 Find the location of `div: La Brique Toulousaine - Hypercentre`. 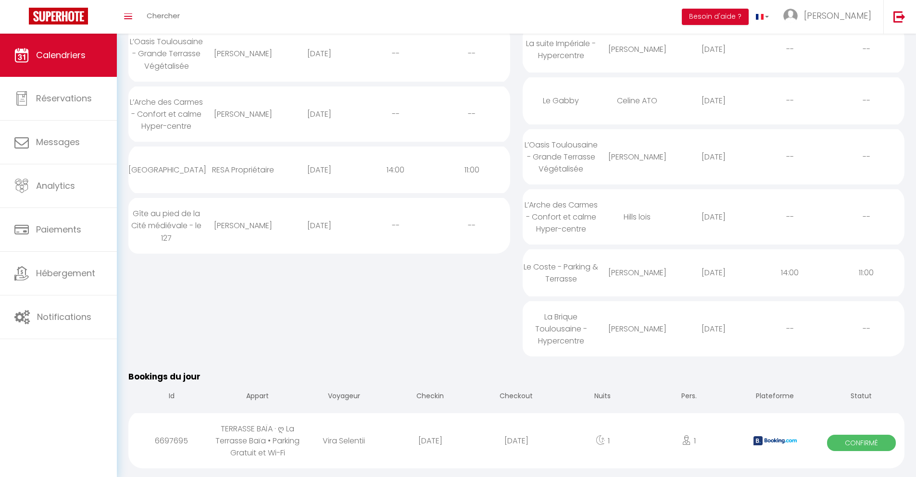

div: La Brique Toulousaine - Hypercentre is located at coordinates (561, 329).